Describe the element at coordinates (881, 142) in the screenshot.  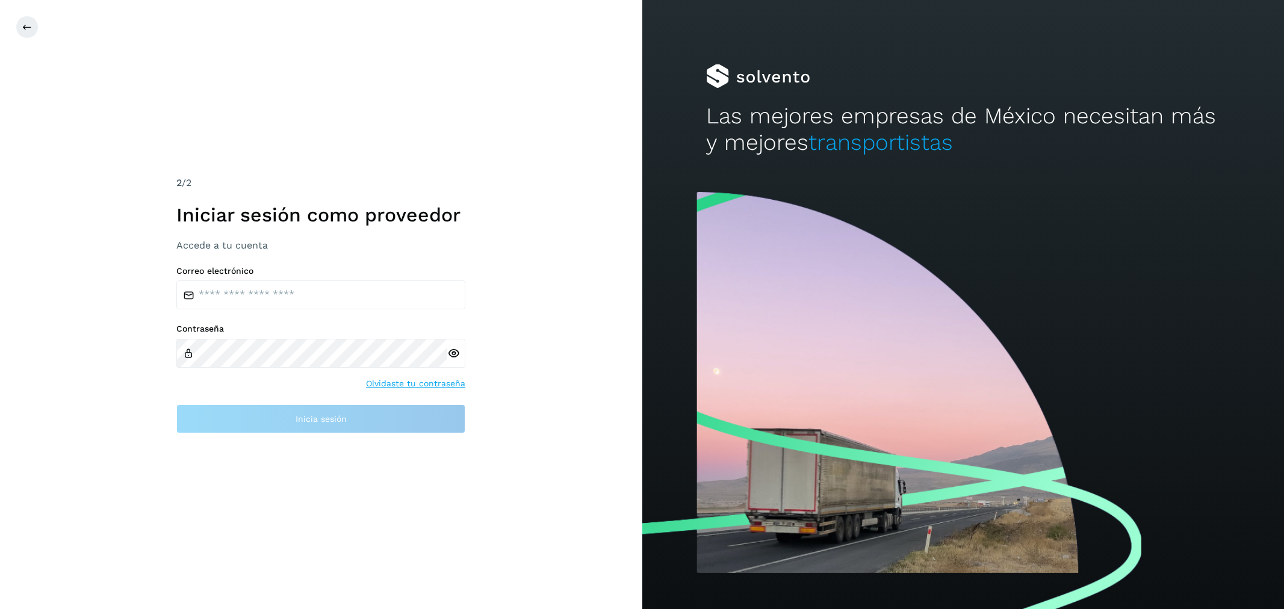
I see `span: transportistas` at that location.